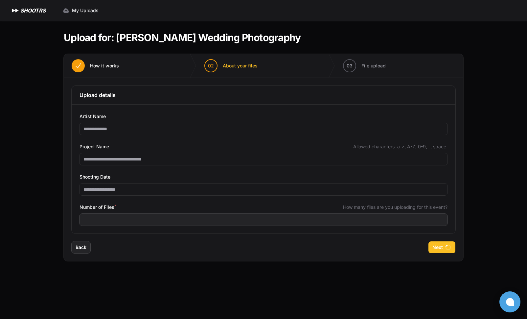  Describe the element at coordinates (95, 66) in the screenshot. I see `button: How it works` at that location.